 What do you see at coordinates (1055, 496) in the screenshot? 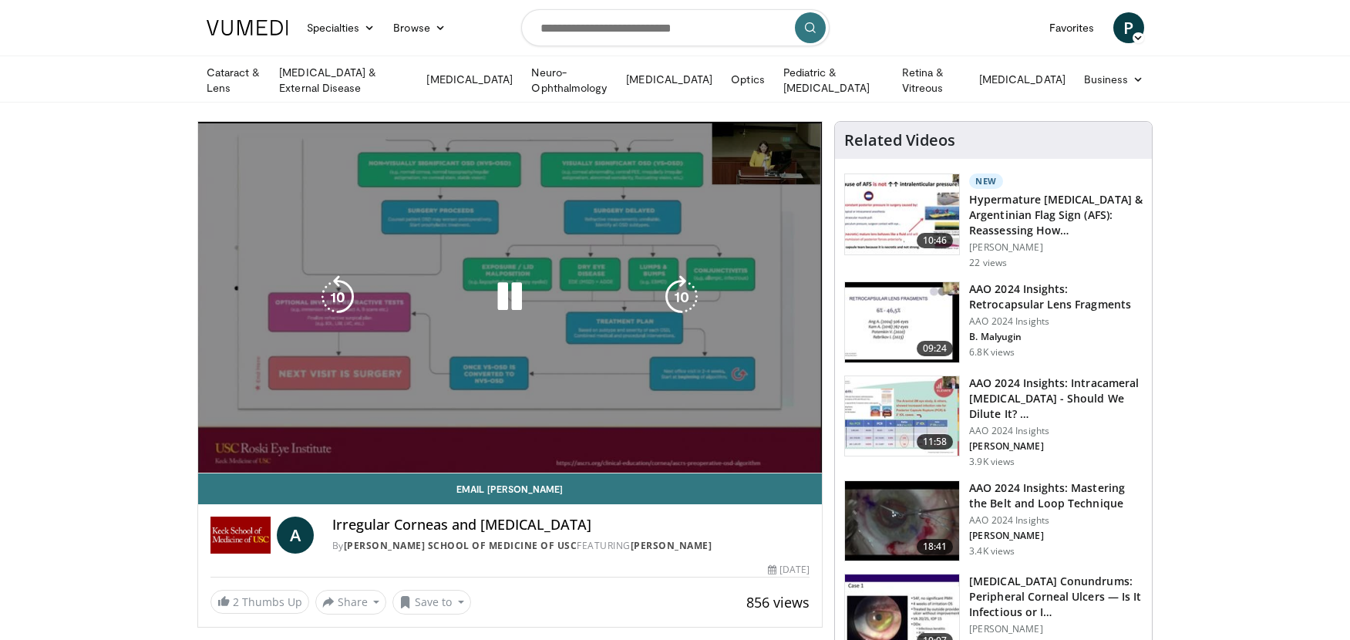
I see `h3: AAO 2024 Insights: Mastering the Belt and Loop Technique` at bounding box center [1055, 496].